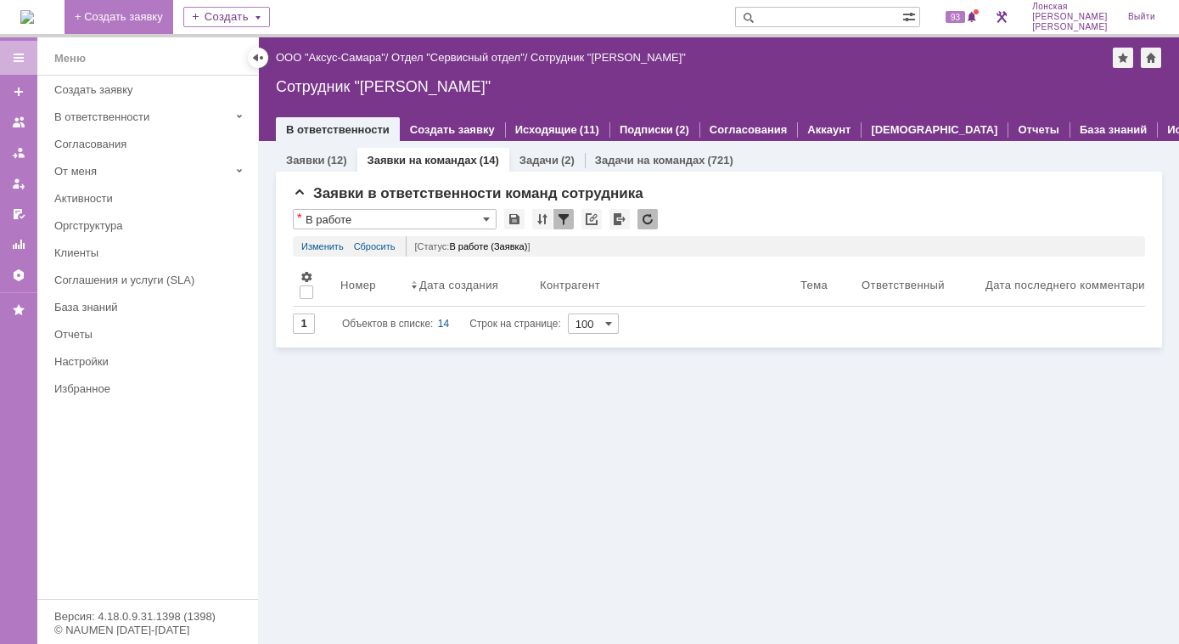 The image size is (1179, 644). I want to click on a: Мои согласования, so click(19, 214).